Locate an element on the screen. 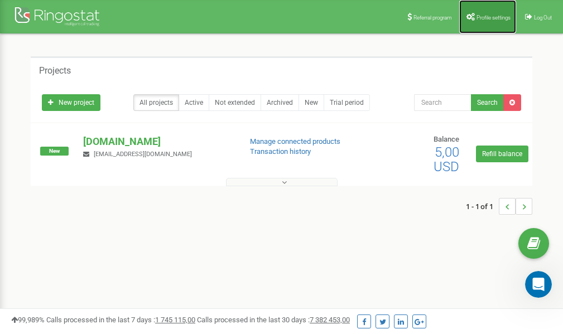 The width and height of the screenshot is (563, 334). a: All projects is located at coordinates (156, 103).